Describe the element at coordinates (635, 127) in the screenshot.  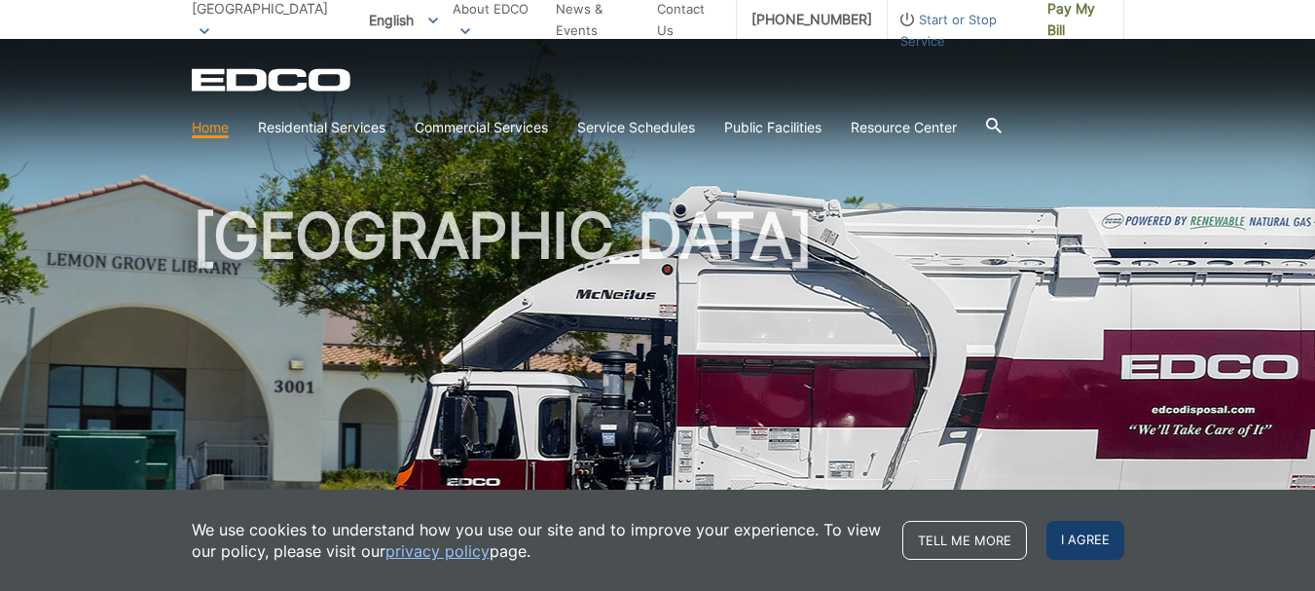
I see `a: Service Schedules` at that location.